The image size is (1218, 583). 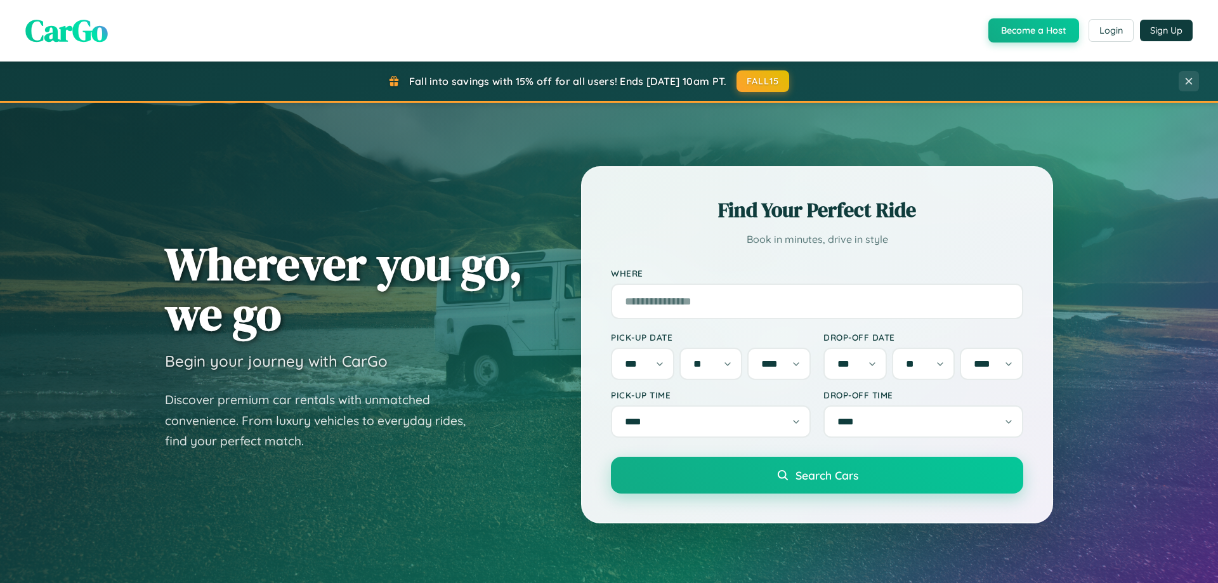 I want to click on button: Become a Host, so click(x=1034, y=30).